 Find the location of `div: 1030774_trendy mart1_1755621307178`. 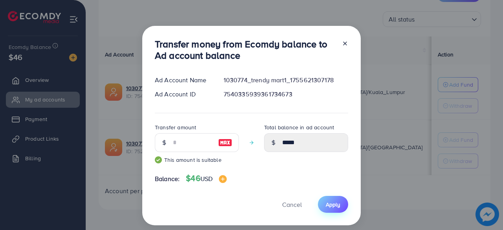

div: 1030774_trendy mart1_1755621307178 is located at coordinates (285, 80).